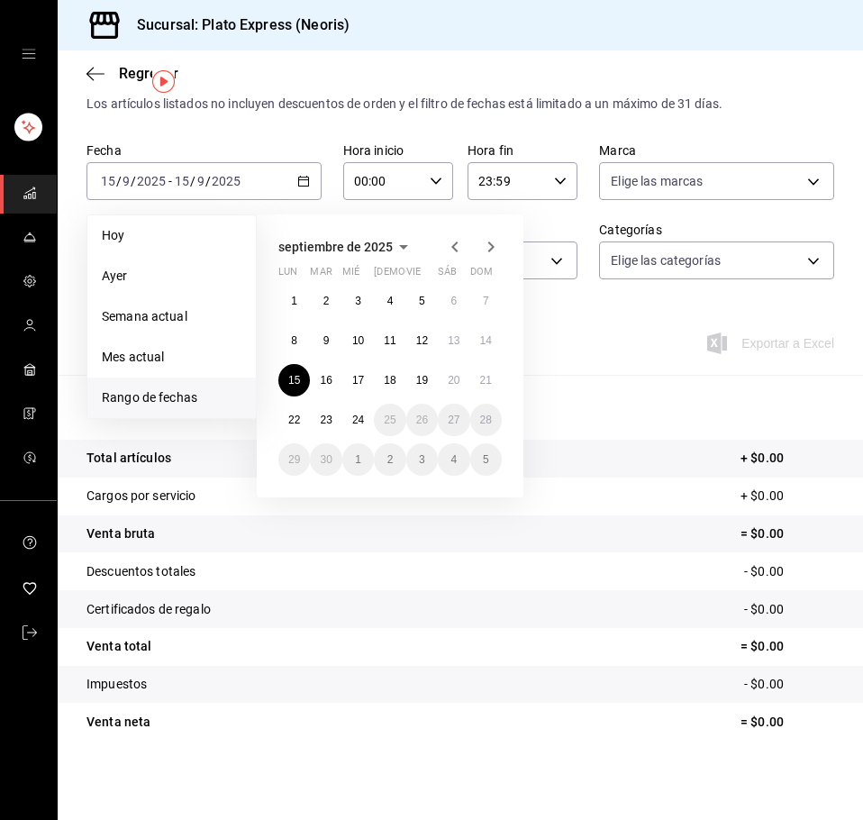 Image resolution: width=863 pixels, height=820 pixels. I want to click on button: 17 de septiembre de 2025, so click(358, 380).